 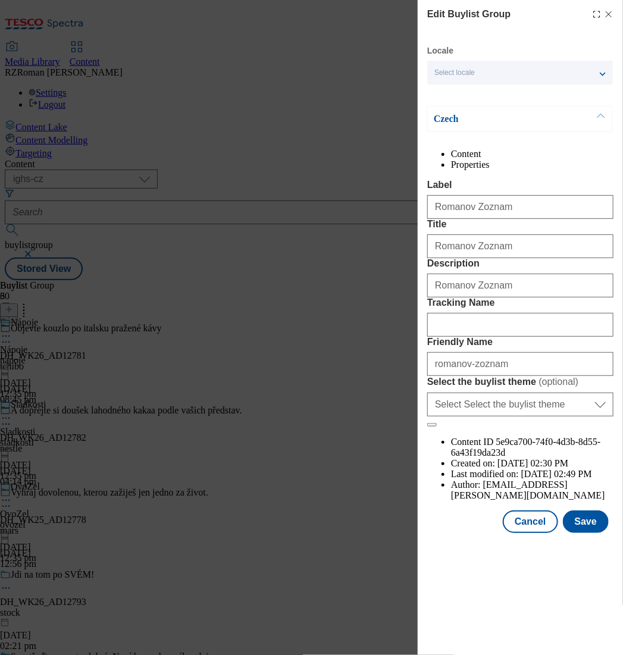 What do you see at coordinates (520, 303) in the screenshot?
I see `label: Tracking Name` at bounding box center [520, 303].